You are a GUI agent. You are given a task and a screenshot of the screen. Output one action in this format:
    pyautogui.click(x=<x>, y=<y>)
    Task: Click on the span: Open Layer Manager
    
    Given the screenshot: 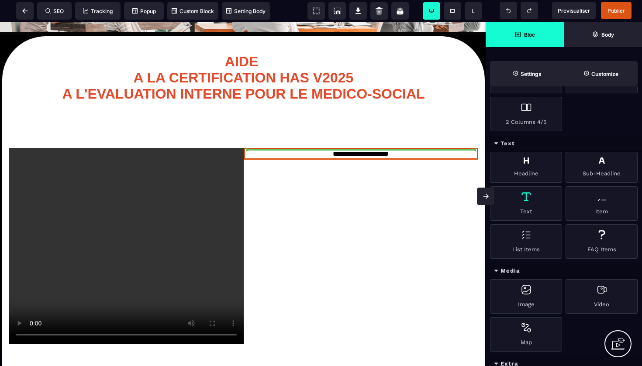 What is the action you would take?
    pyautogui.click(x=602, y=34)
    